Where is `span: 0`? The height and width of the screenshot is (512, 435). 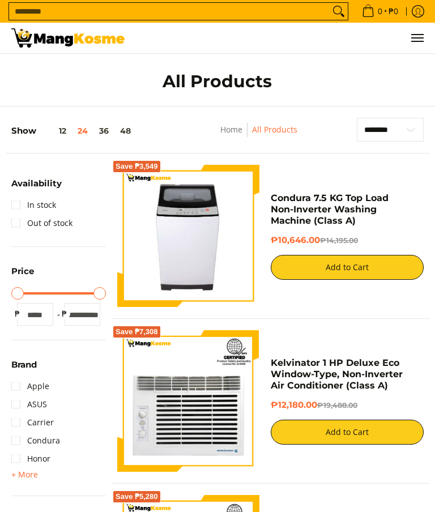 span: 0 is located at coordinates (380, 11).